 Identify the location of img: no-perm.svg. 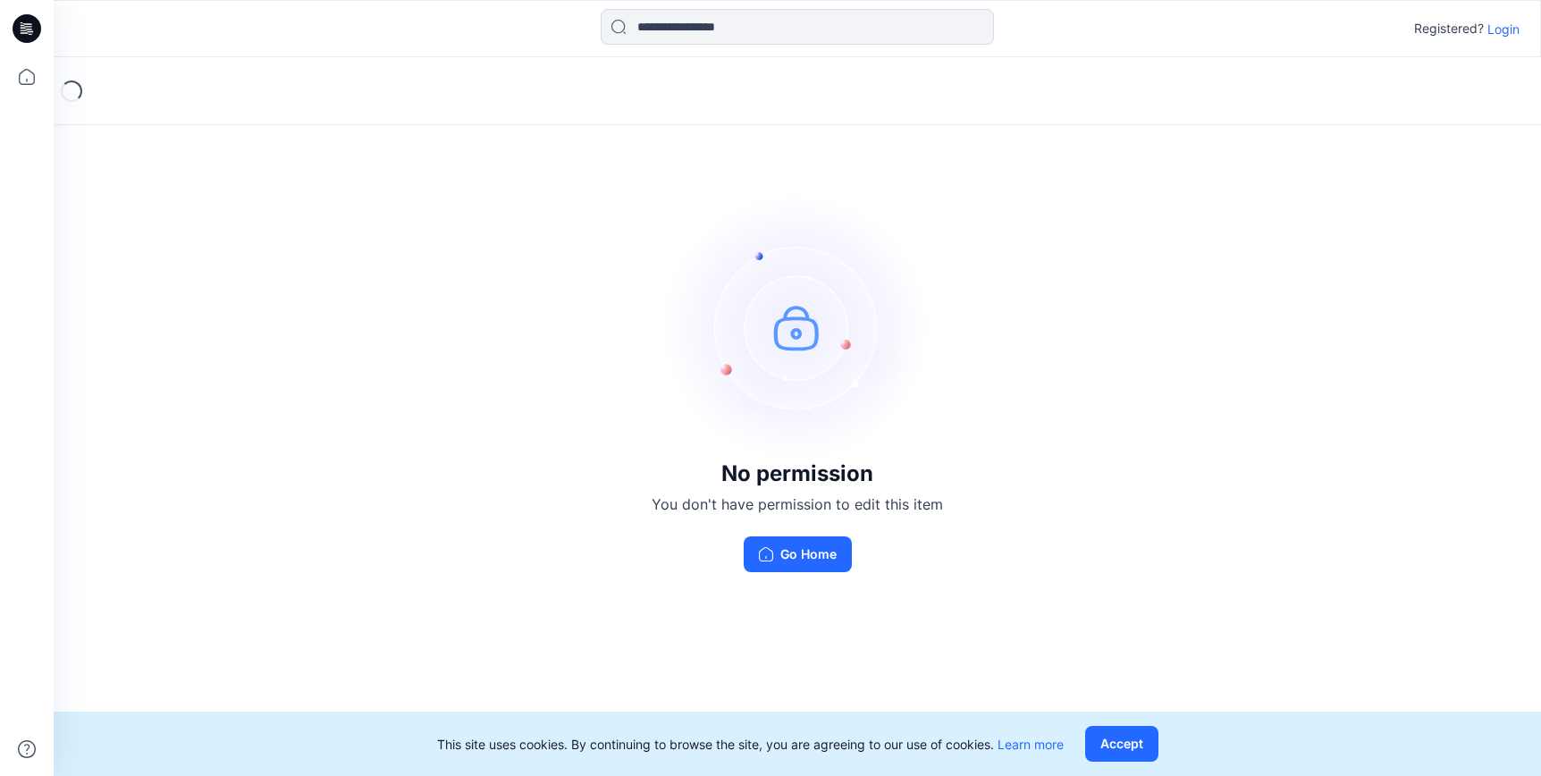
(797, 327).